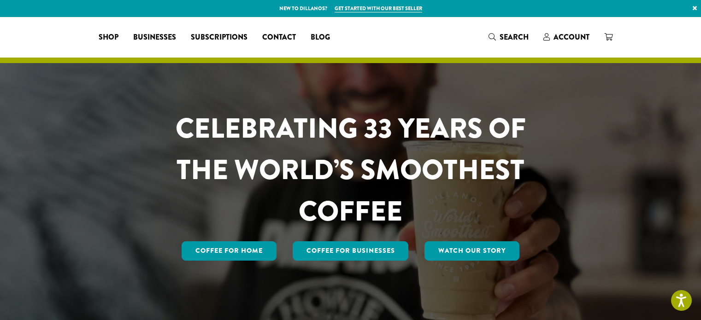  What do you see at coordinates (108, 37) in the screenshot?
I see `span: Shop` at bounding box center [108, 37].